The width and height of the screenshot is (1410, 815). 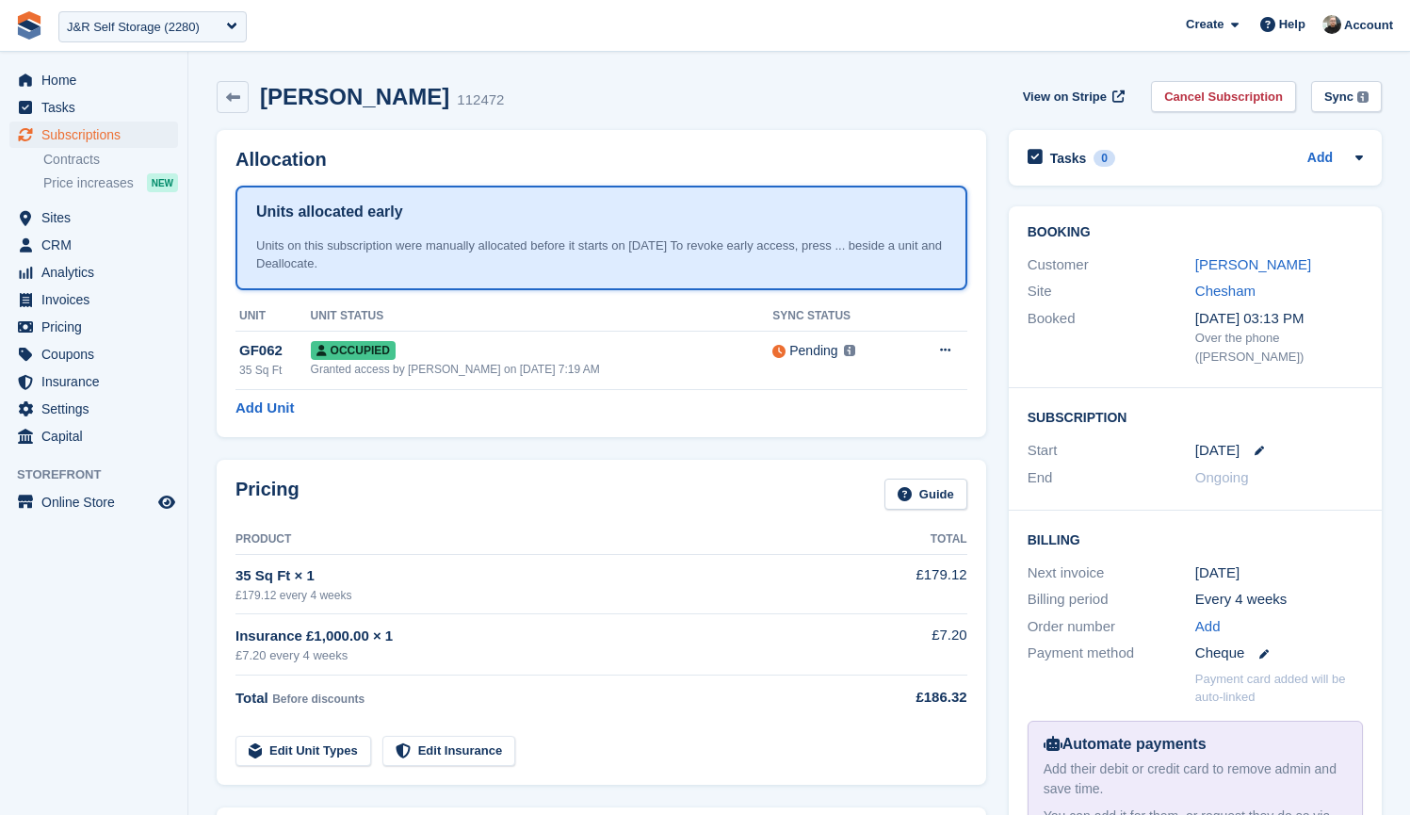 I want to click on span: Help, so click(x=1292, y=24).